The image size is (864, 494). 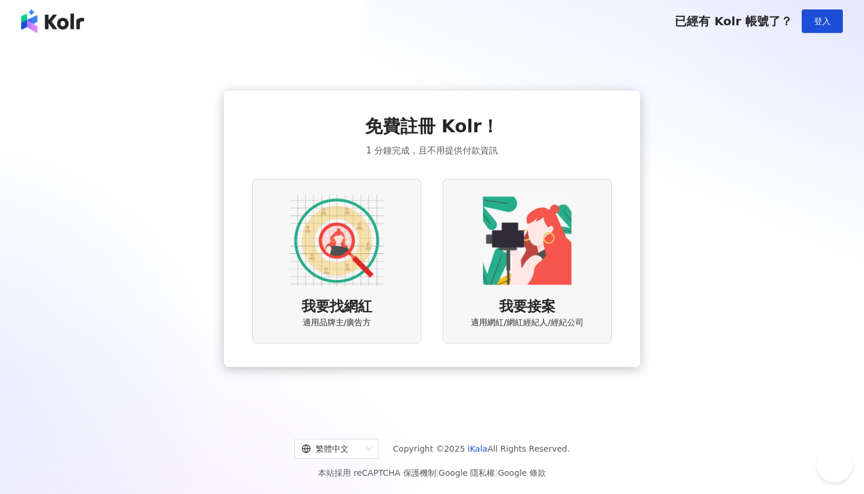 I want to click on button: 登入, so click(x=822, y=21).